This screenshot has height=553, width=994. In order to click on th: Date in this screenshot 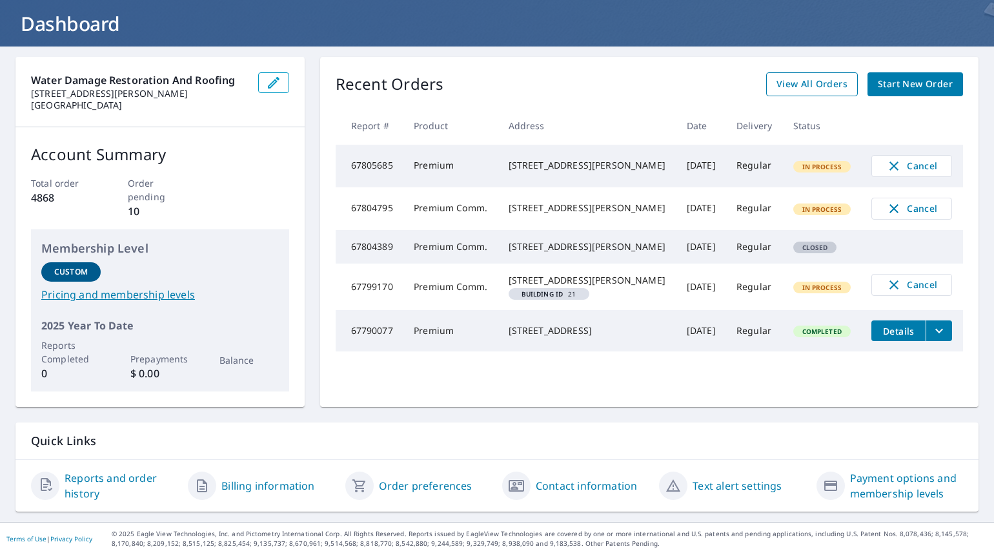, I will do `click(701, 125)`.